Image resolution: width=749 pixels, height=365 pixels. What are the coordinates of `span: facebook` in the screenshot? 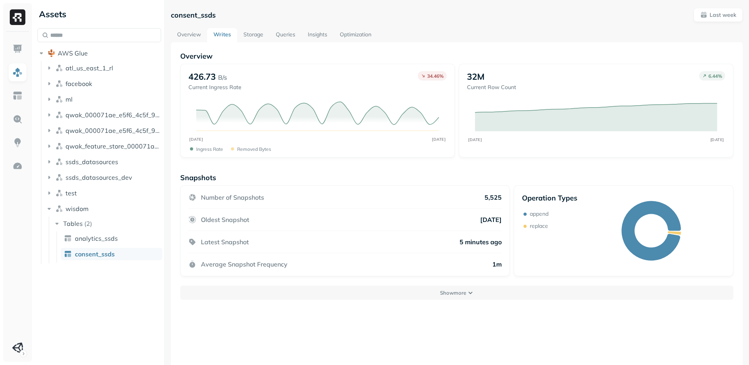 It's located at (79, 84).